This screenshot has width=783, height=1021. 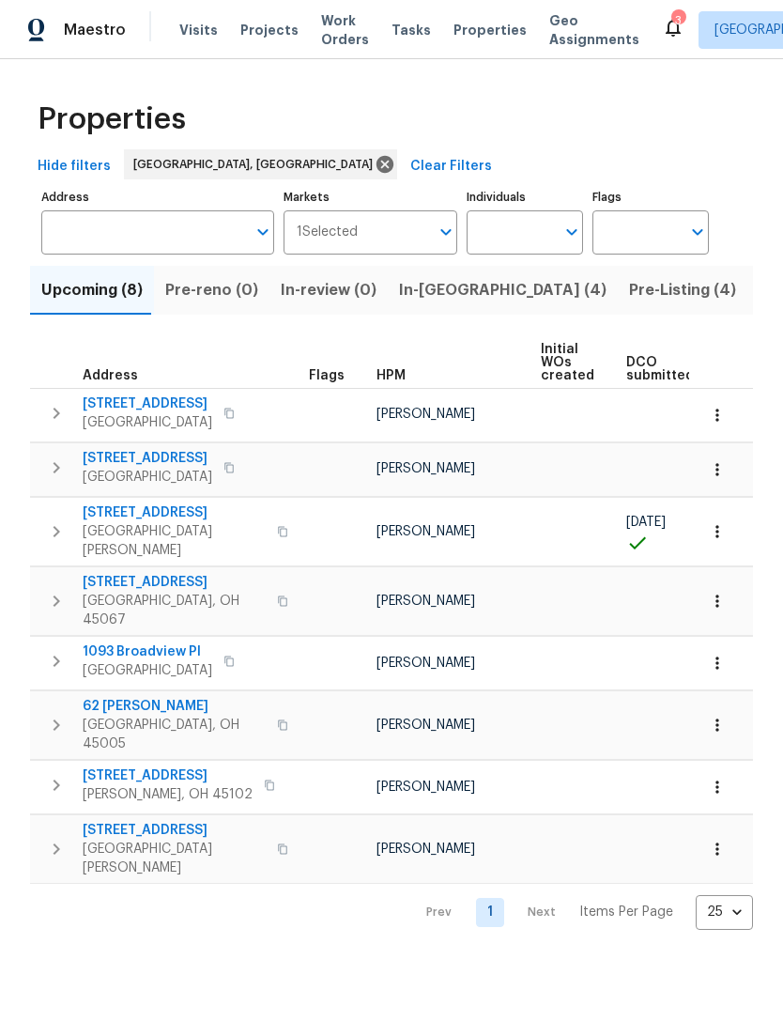 I want to click on span: Address, so click(x=110, y=376).